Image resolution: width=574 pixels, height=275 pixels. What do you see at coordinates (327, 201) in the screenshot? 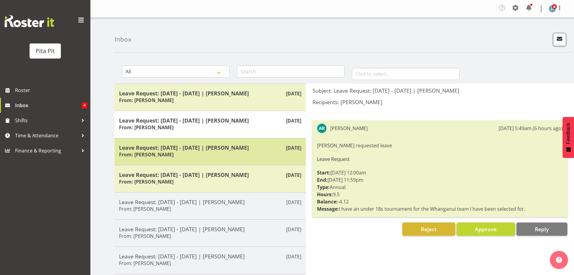
I see `strong: Balance:` at bounding box center [327, 201].